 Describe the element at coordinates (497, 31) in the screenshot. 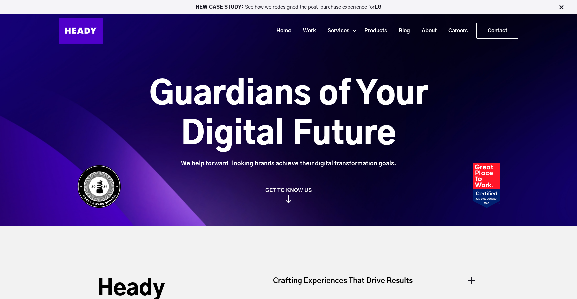

I see `a: Contact` at that location.